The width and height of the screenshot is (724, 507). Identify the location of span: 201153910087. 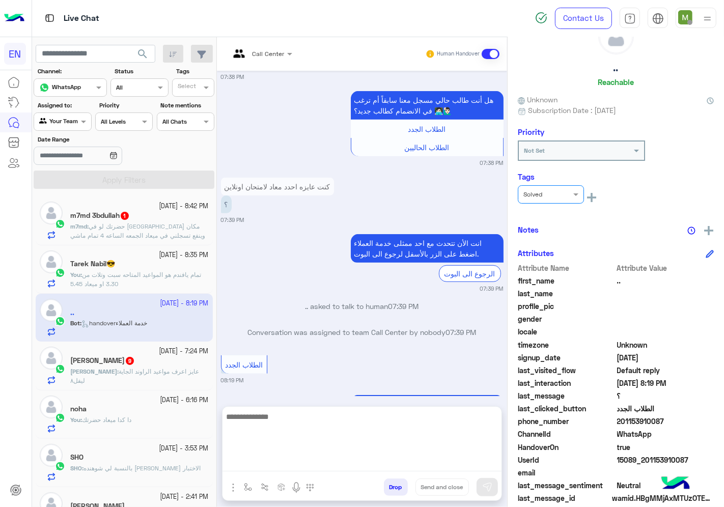
(665, 421).